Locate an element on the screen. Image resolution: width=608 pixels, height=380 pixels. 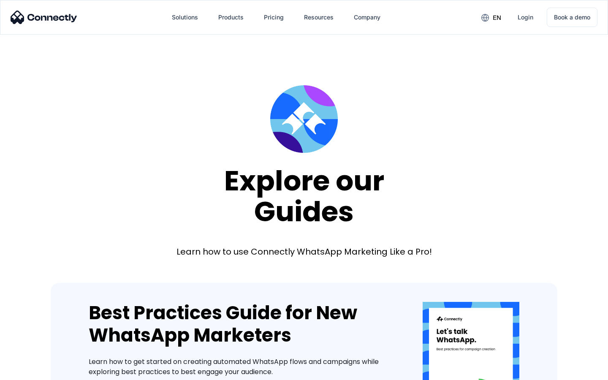
a: Pricing is located at coordinates (274, 17).